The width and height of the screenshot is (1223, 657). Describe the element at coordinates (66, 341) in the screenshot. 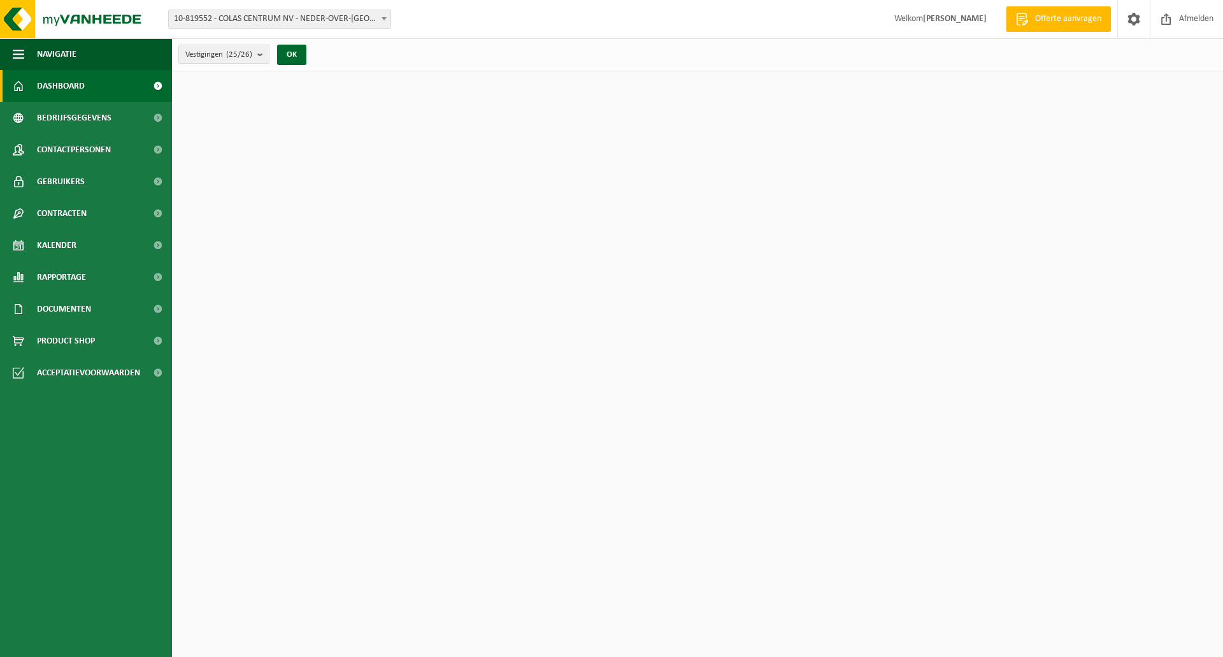

I see `span: Product Shop` at that location.